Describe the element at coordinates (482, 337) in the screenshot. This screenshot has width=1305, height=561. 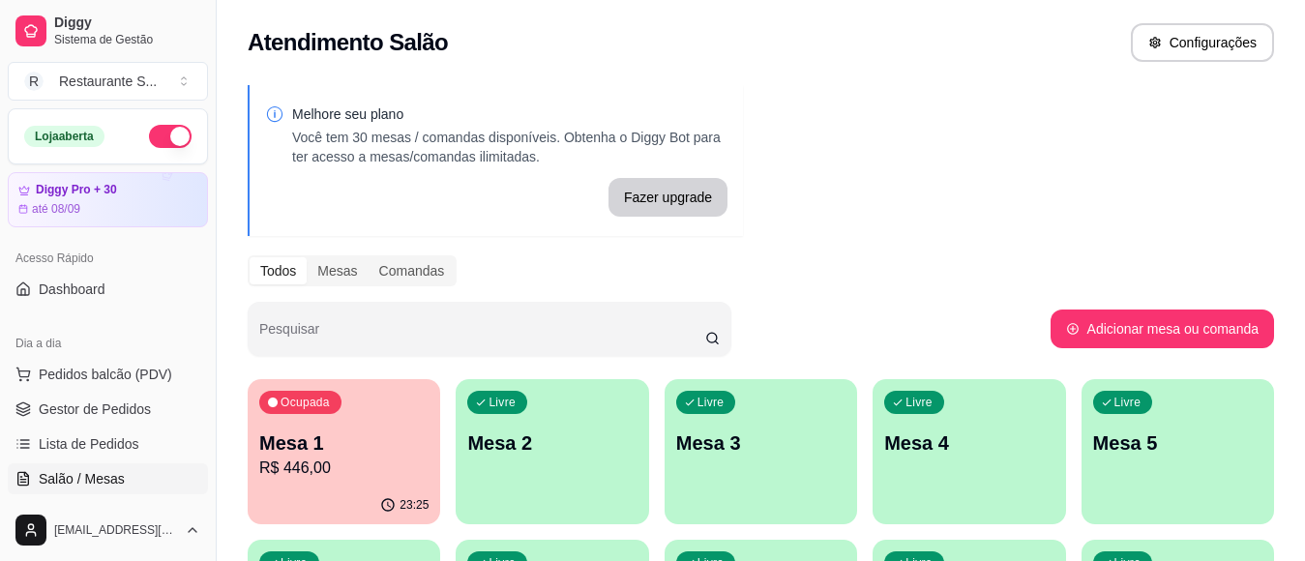
I see `input: Pesquisar` at that location.